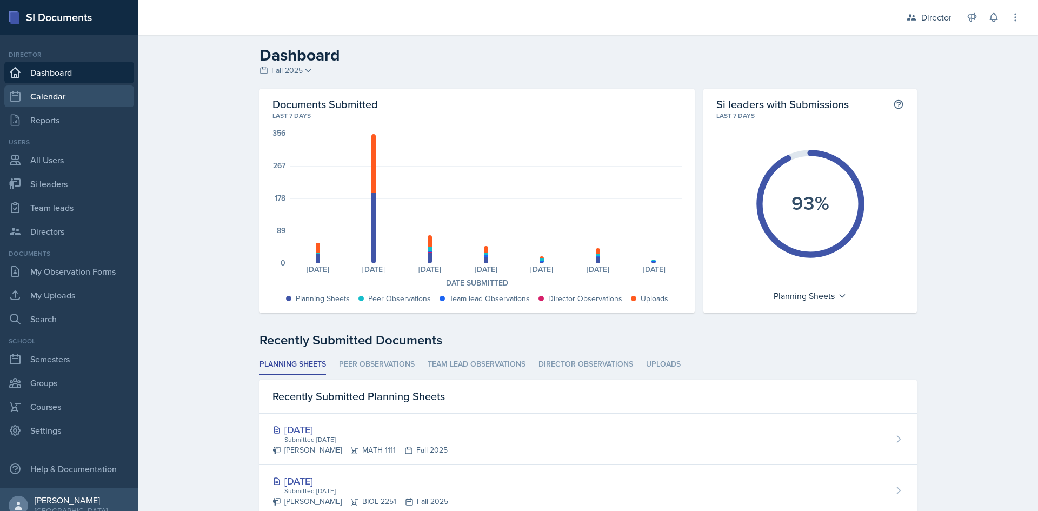 The image size is (1038, 511). Describe the element at coordinates (588, 396) in the screenshot. I see `div: Recently Submitted Planning Sheets` at that location.